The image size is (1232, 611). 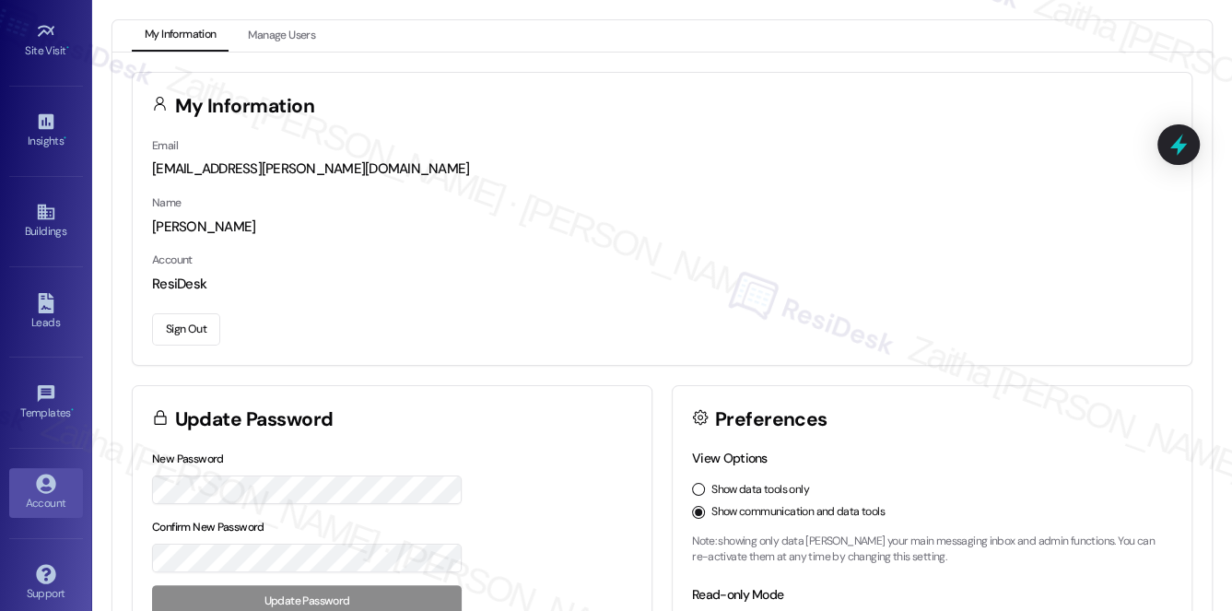 What do you see at coordinates (798, 512) in the screenshot?
I see `label: Show communication and data tools` at bounding box center [798, 512].